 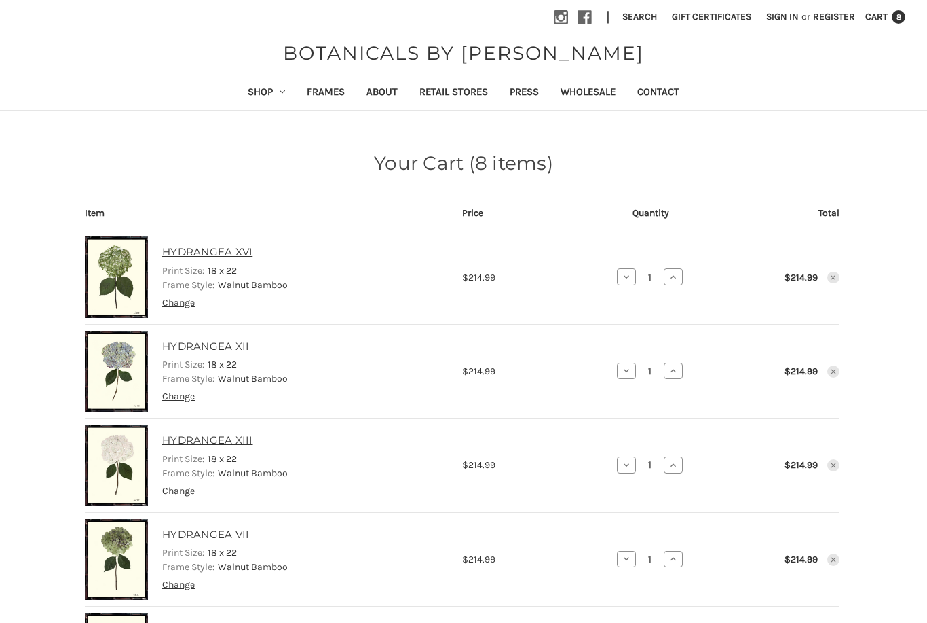 What do you see at coordinates (876, 16) in the screenshot?
I see `span: Cart` at bounding box center [876, 16].